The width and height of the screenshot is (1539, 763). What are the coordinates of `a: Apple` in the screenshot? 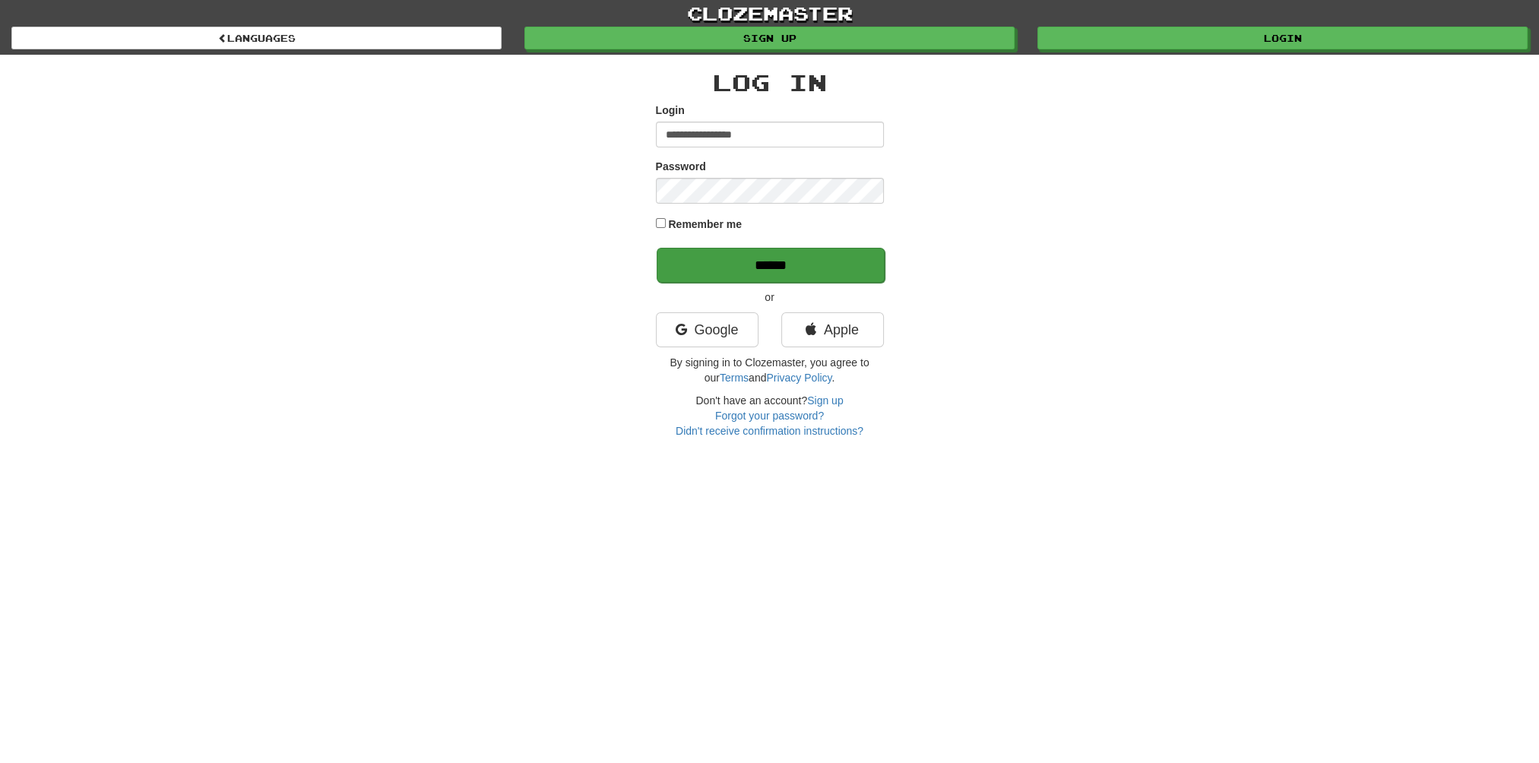 It's located at (832, 330).